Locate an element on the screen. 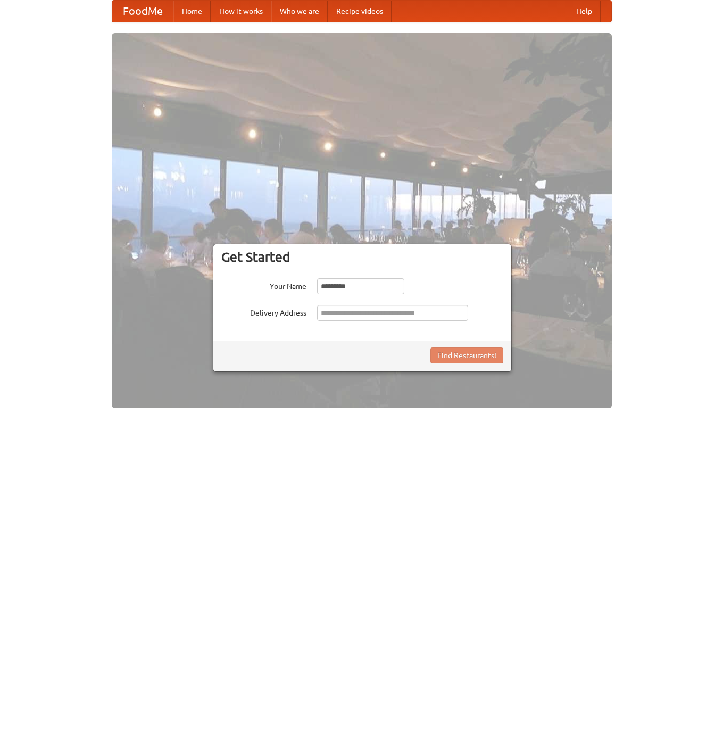 This screenshot has height=753, width=723. a: How it works is located at coordinates (241, 11).